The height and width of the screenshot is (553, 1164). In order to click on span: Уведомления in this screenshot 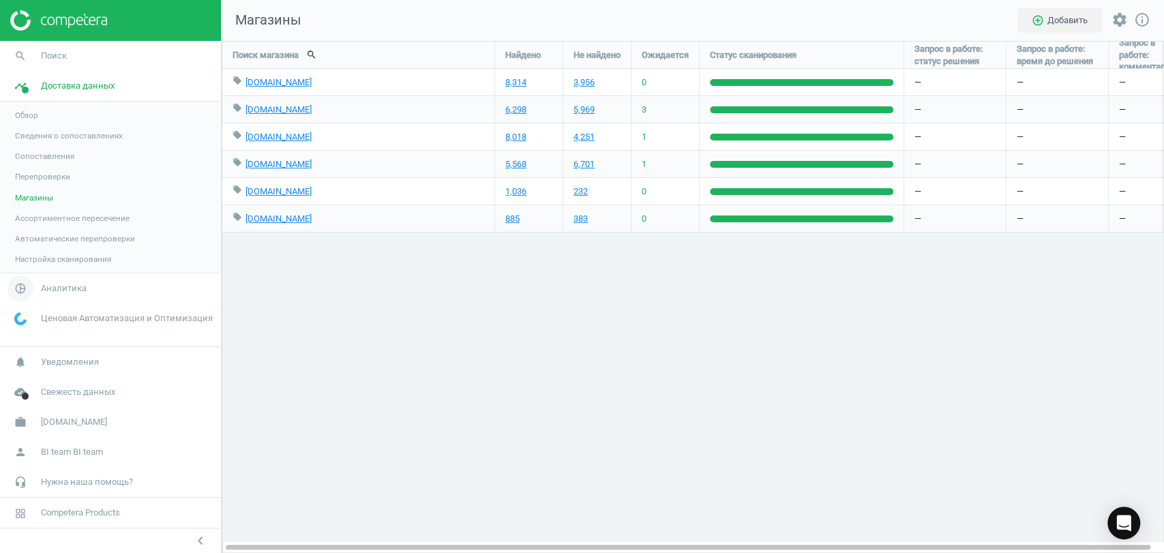, I will do `click(70, 362)`.